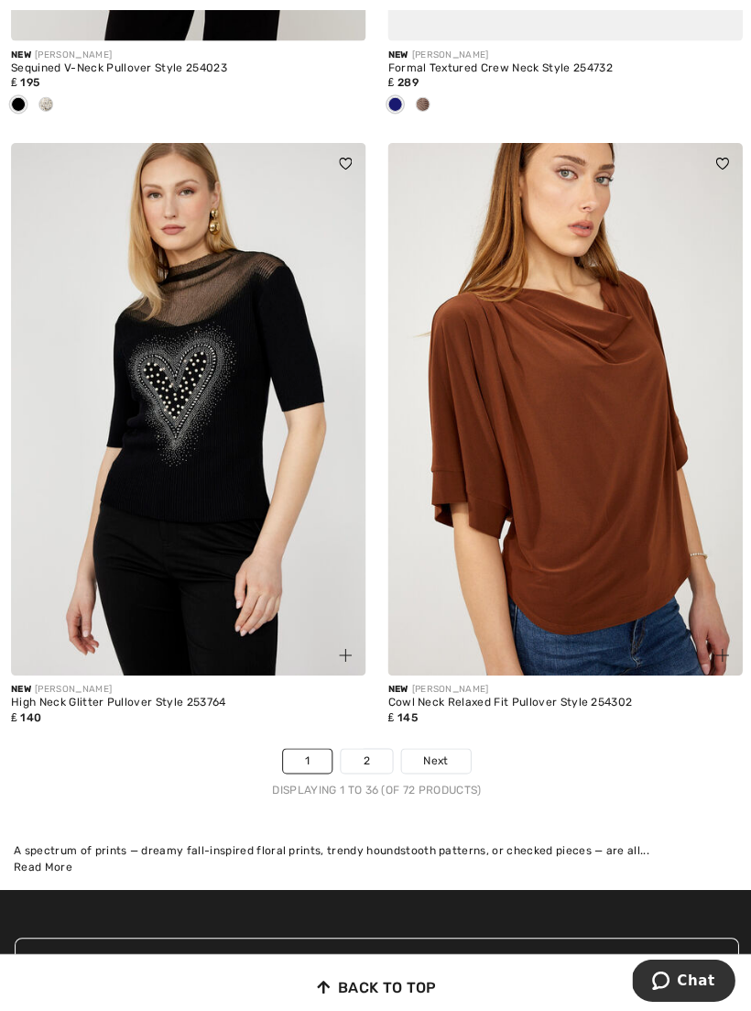 The image size is (751, 1011). What do you see at coordinates (422, 104) in the screenshot?
I see `div: Sand` at bounding box center [422, 104].